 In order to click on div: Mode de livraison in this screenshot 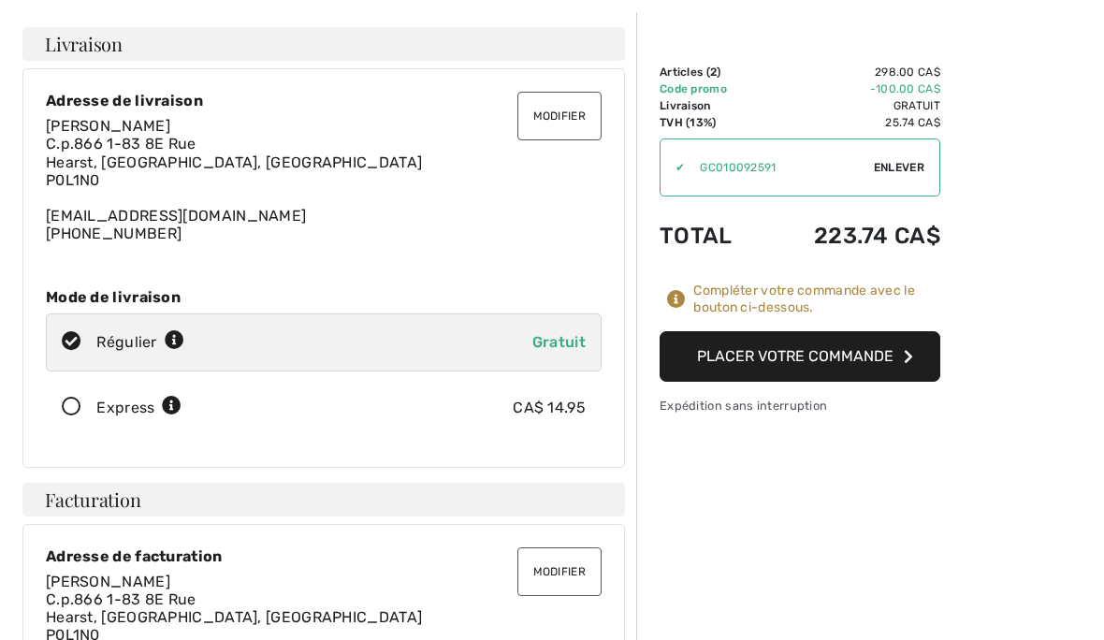, I will do `click(324, 297)`.